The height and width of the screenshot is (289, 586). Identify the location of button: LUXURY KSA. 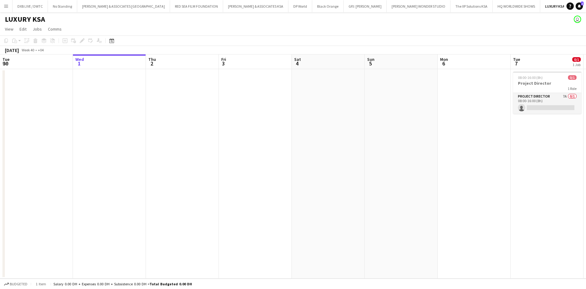
(555, 6).